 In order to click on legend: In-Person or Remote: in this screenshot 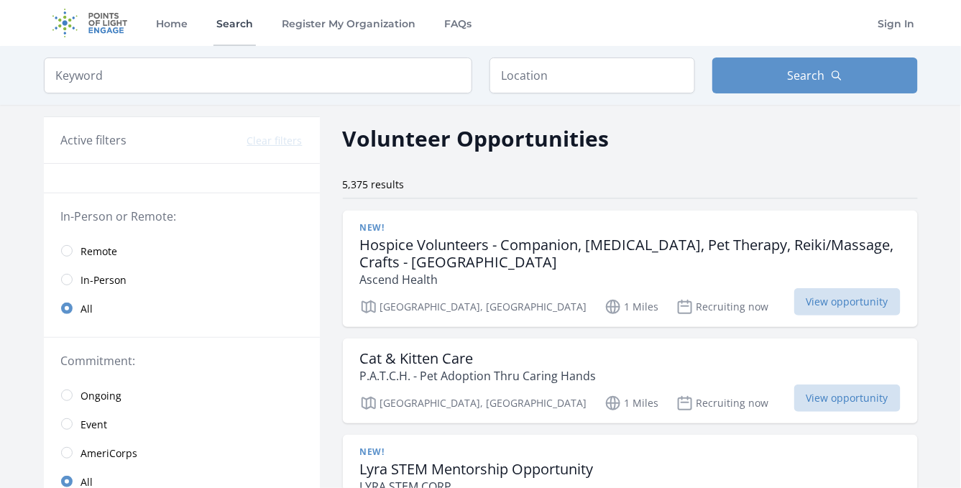, I will do `click(182, 216)`.